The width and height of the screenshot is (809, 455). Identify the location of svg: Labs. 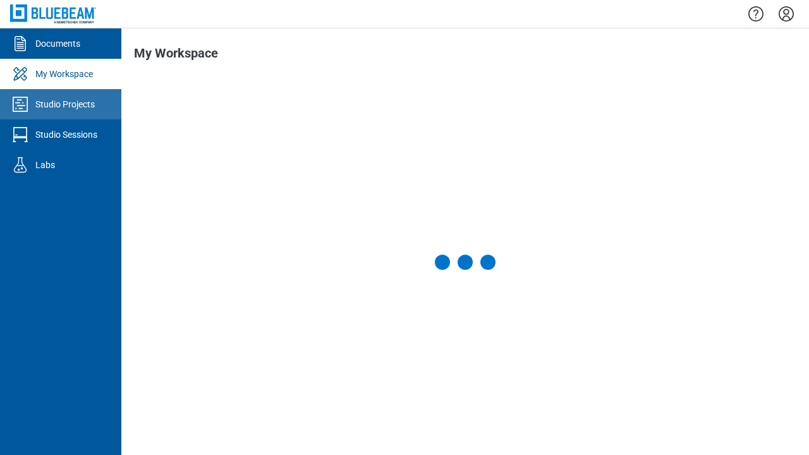
(20, 165).